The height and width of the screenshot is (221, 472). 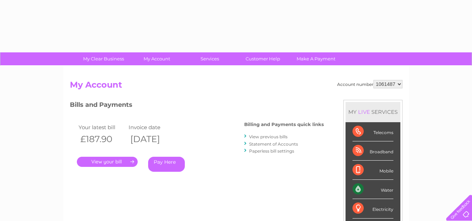 I want to click on a: View previous bills, so click(x=269, y=137).